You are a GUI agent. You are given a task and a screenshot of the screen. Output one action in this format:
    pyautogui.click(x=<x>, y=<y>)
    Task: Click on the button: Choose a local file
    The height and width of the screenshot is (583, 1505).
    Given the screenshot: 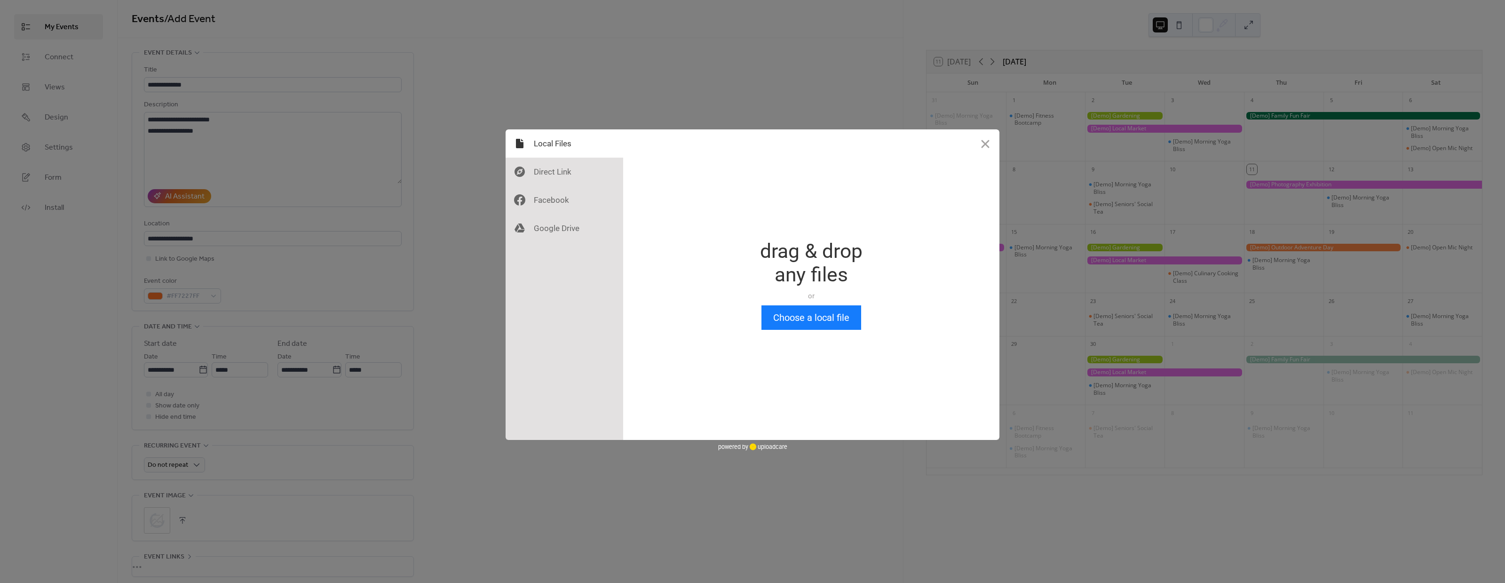 What is the action you would take?
    pyautogui.click(x=811, y=317)
    